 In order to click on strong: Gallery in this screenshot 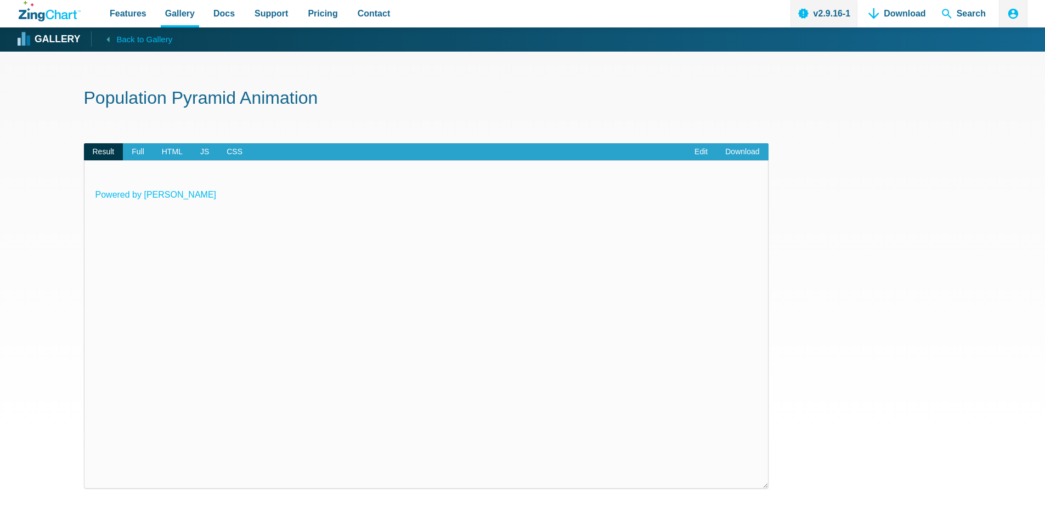, I will do `click(57, 40)`.